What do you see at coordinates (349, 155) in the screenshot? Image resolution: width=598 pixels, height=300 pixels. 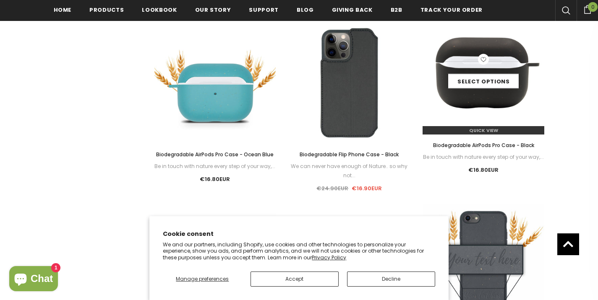 I see `a: Biodegradable Flip Phone Case - Black` at bounding box center [349, 155].